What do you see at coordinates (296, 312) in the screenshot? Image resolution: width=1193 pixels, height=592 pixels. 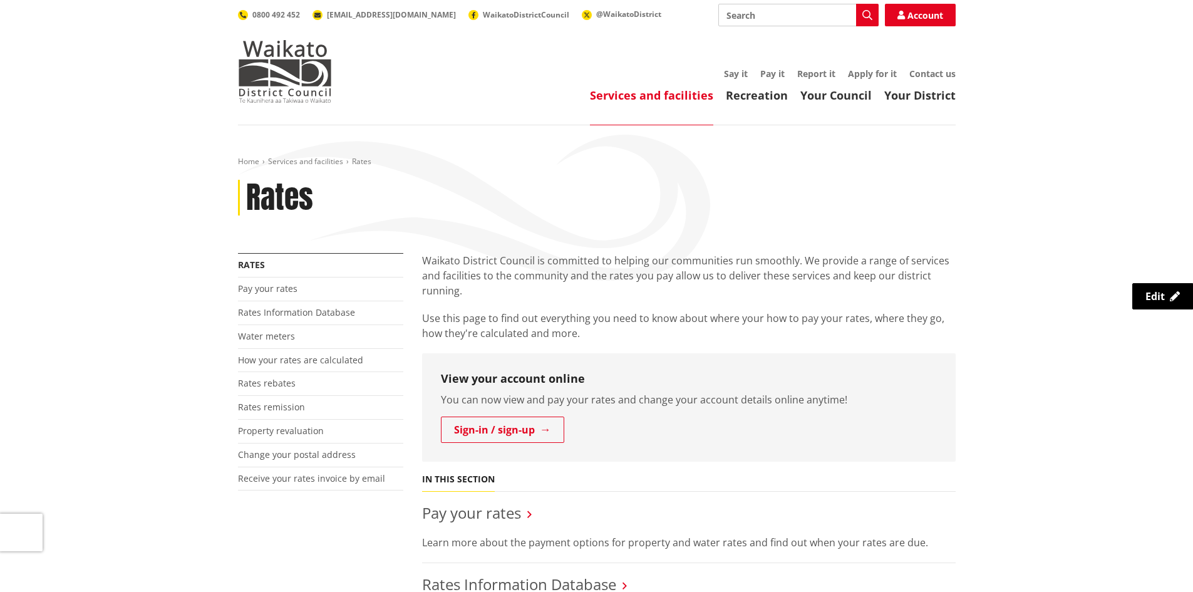 I see `a: Rates Information Database` at bounding box center [296, 312].